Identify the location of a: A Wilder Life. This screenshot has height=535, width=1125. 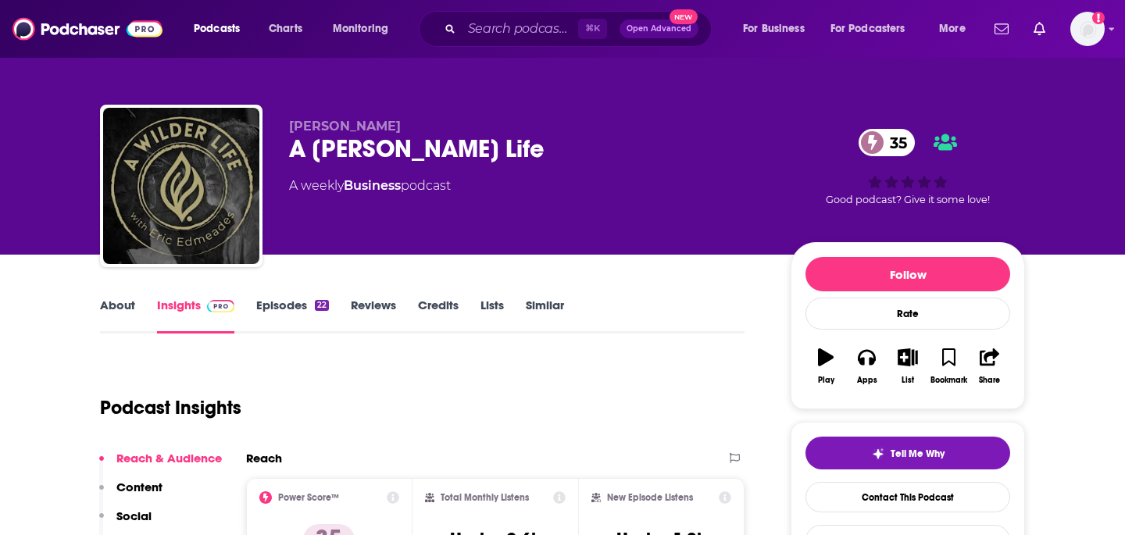
(181, 186).